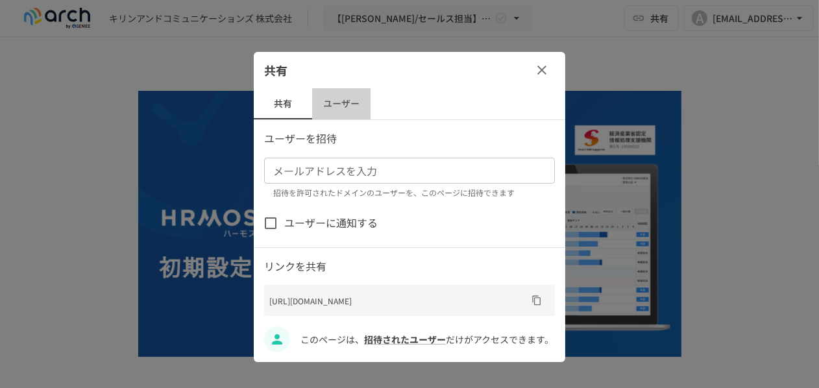 The height and width of the screenshot is (388, 819). Describe the element at coordinates (405, 339) in the screenshot. I see `a: 招待されたユーザー` at that location.